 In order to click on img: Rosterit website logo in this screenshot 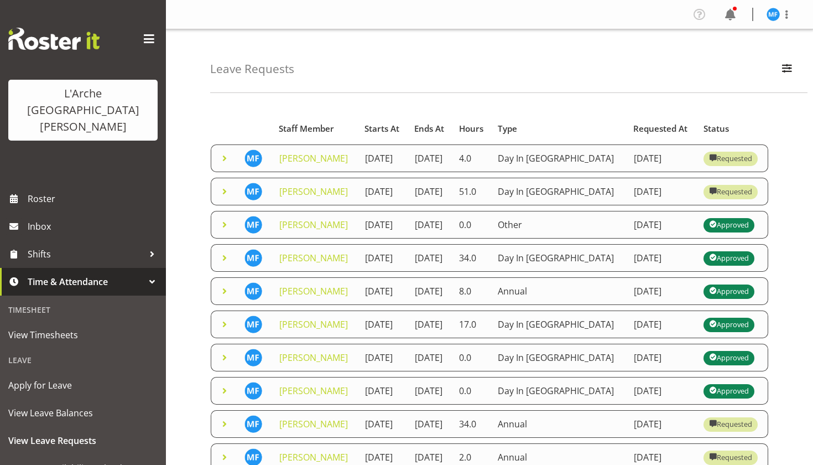, I will do `click(54, 39)`.